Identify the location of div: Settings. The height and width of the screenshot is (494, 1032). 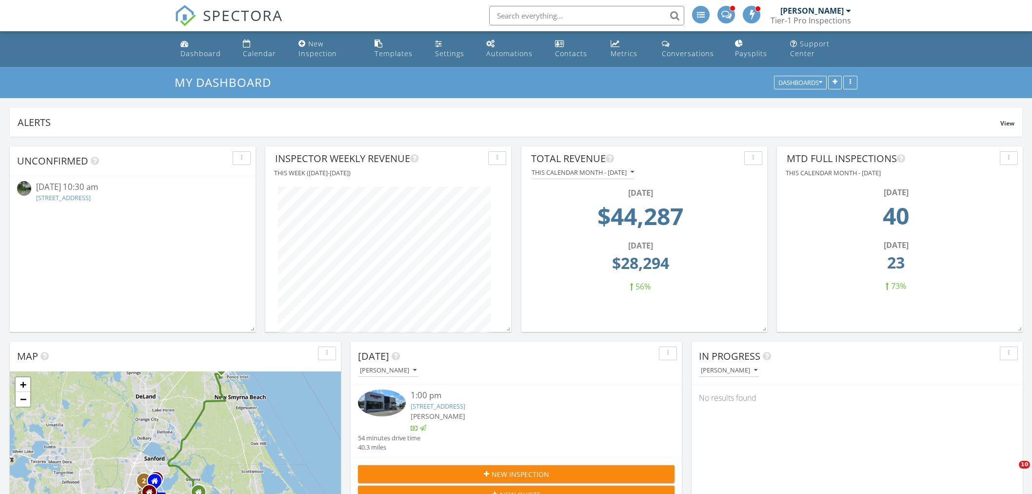
(450, 53).